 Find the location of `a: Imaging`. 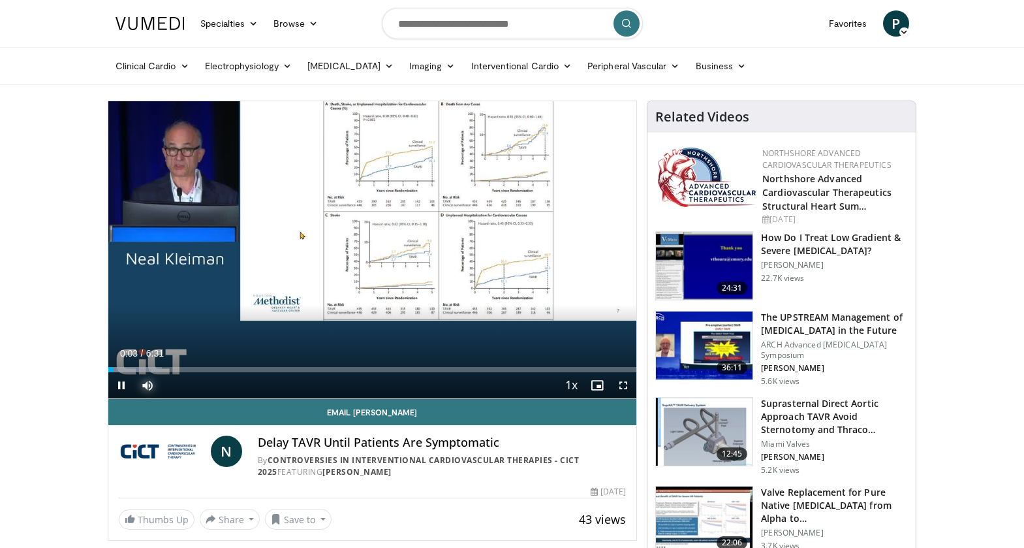

a: Imaging is located at coordinates (432, 66).